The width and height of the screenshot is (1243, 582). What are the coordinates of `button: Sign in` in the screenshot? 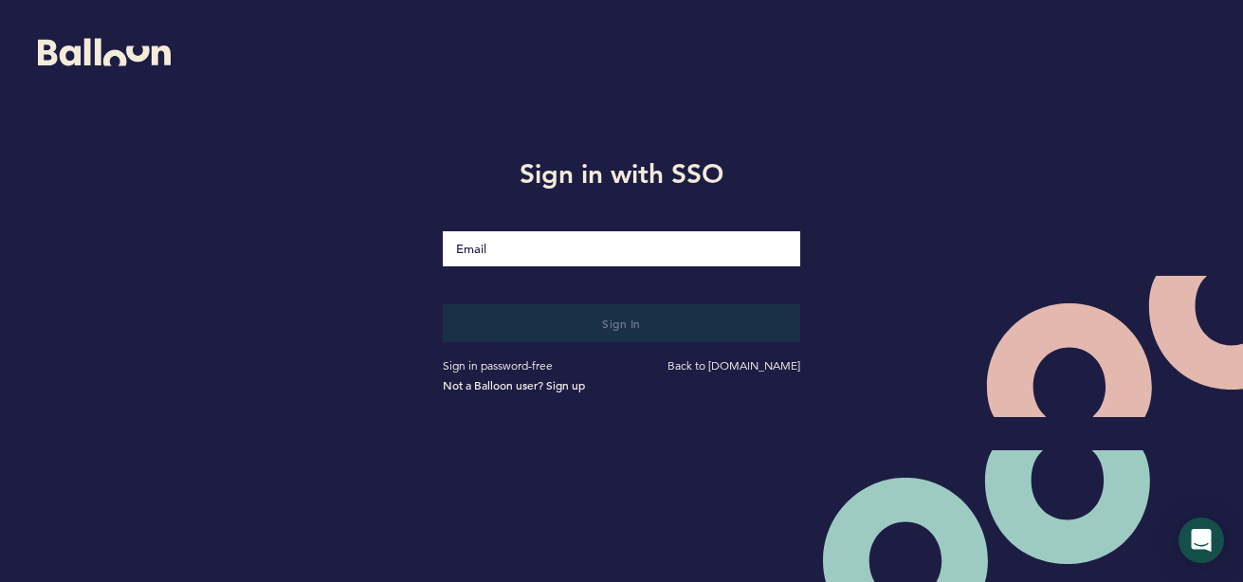 It's located at (621, 323).